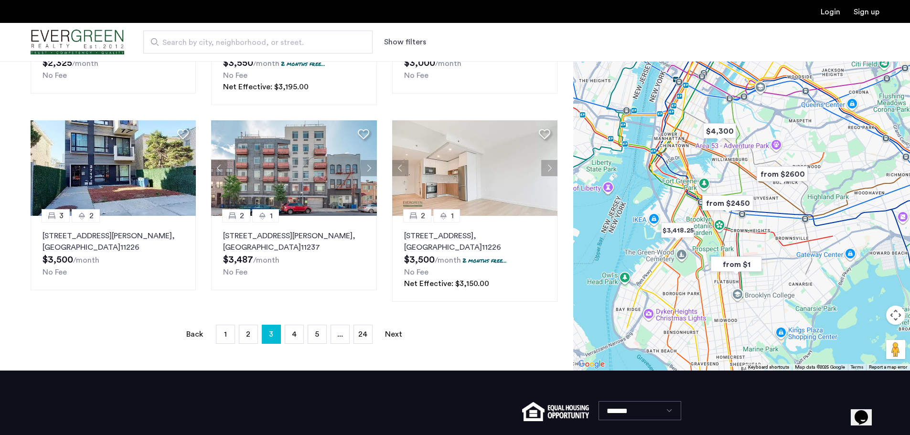 This screenshot has height=435, width=910. Describe the element at coordinates (266, 87) in the screenshot. I see `span: Net Effective: $3,195.00` at that location.